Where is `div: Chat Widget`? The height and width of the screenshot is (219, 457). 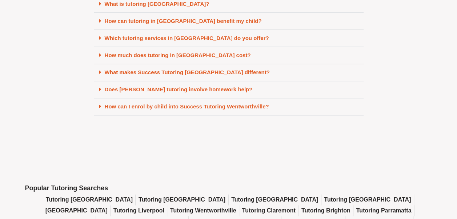
div: Chat Widget is located at coordinates (396, 178).